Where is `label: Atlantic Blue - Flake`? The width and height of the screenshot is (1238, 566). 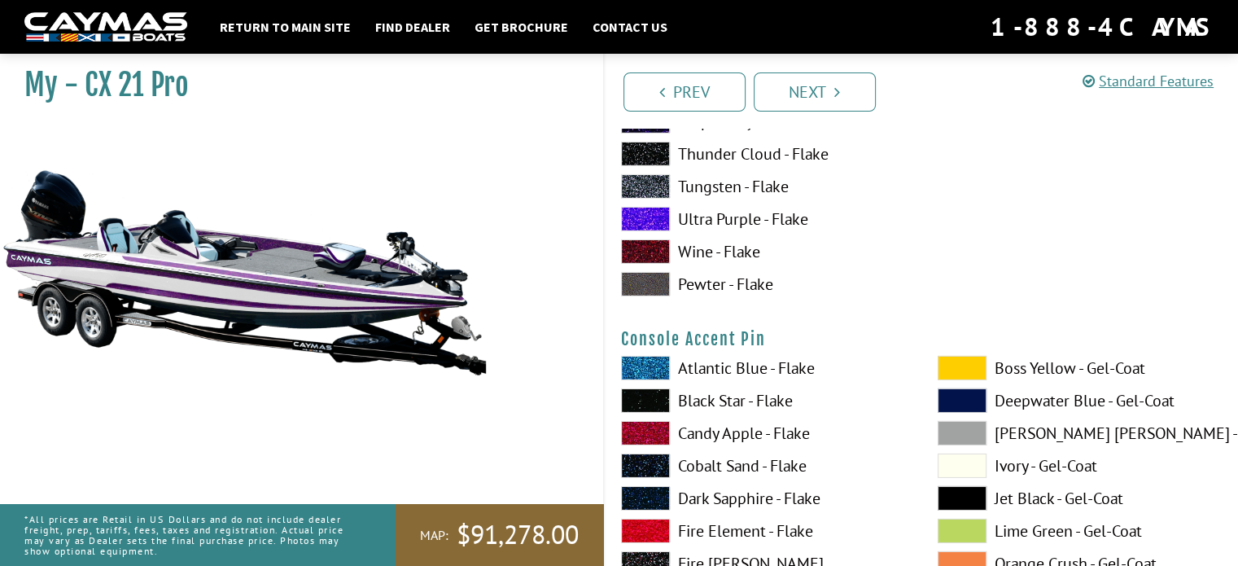 label: Atlantic Blue - Flake is located at coordinates (763, 368).